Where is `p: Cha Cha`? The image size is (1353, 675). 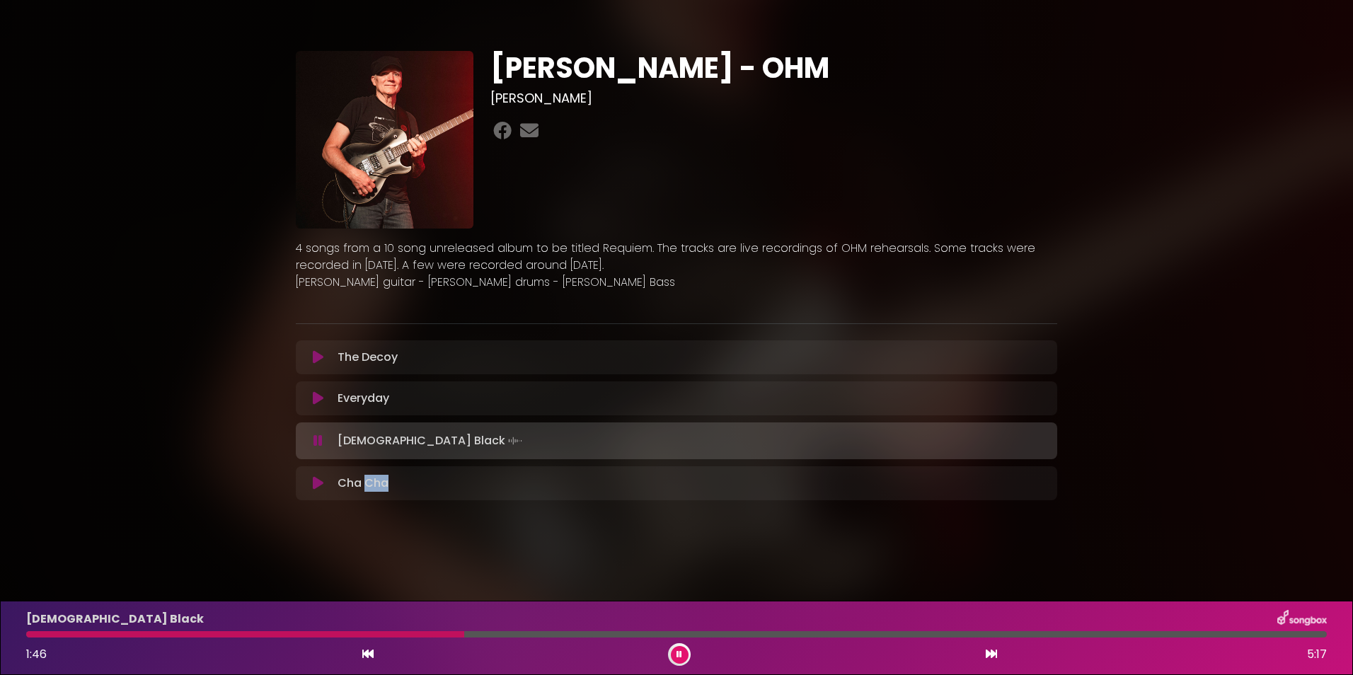 p: Cha Cha is located at coordinates (363, 483).